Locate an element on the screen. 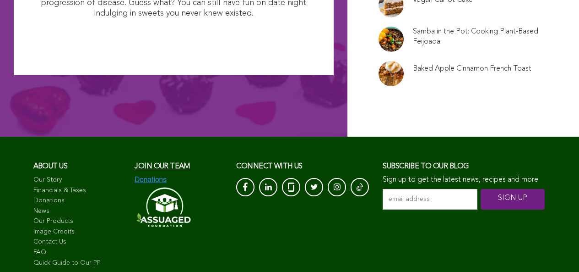 This screenshot has width=579, height=272. a: Baked Apple Cinnamon French Toast is located at coordinates (472, 69).